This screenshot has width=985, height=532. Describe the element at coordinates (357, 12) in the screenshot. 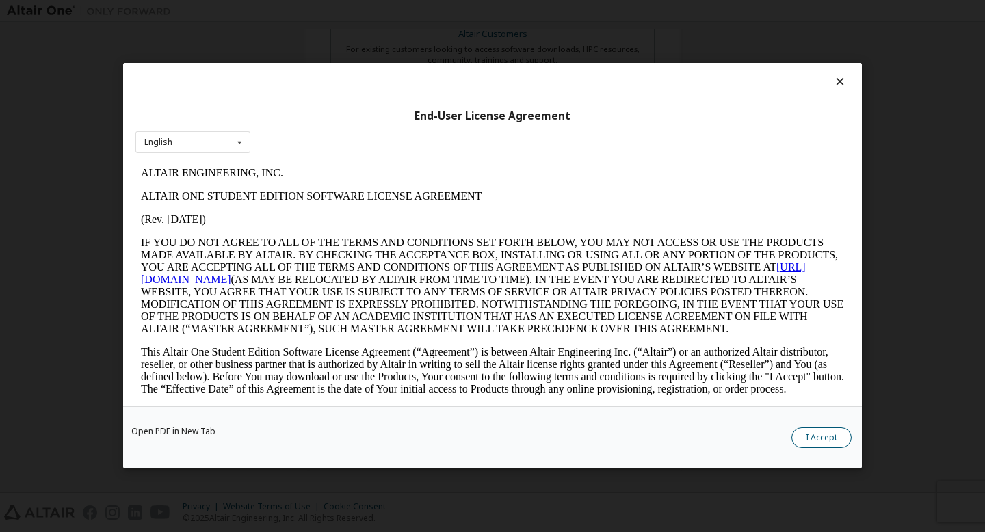

I see `p: ALTAIR ENGINEERING, INC.` at that location.